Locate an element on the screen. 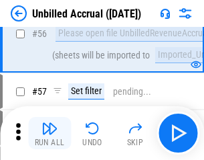 This screenshot has width=204, height=160. button: Skip is located at coordinates (135, 133).